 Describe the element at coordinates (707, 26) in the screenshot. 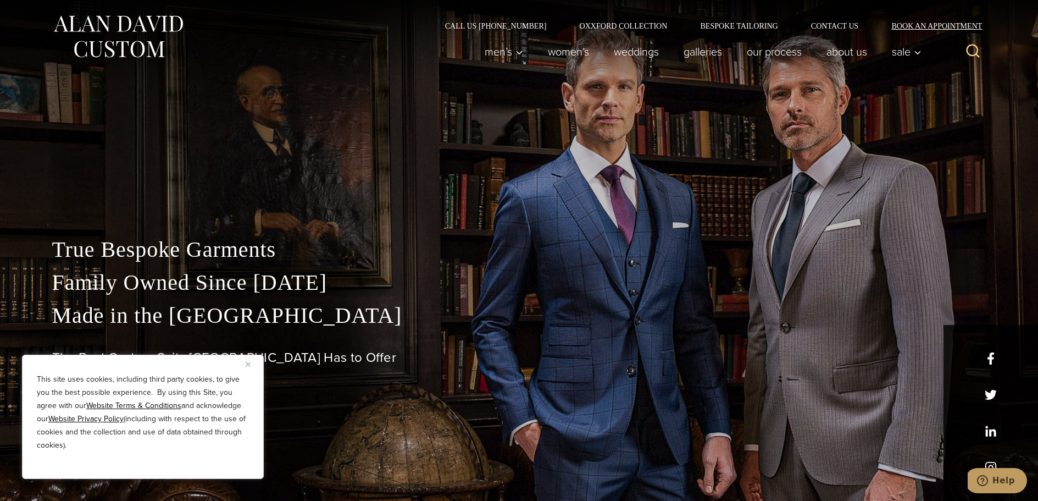

I see `nav: Secondary Navigation` at that location.